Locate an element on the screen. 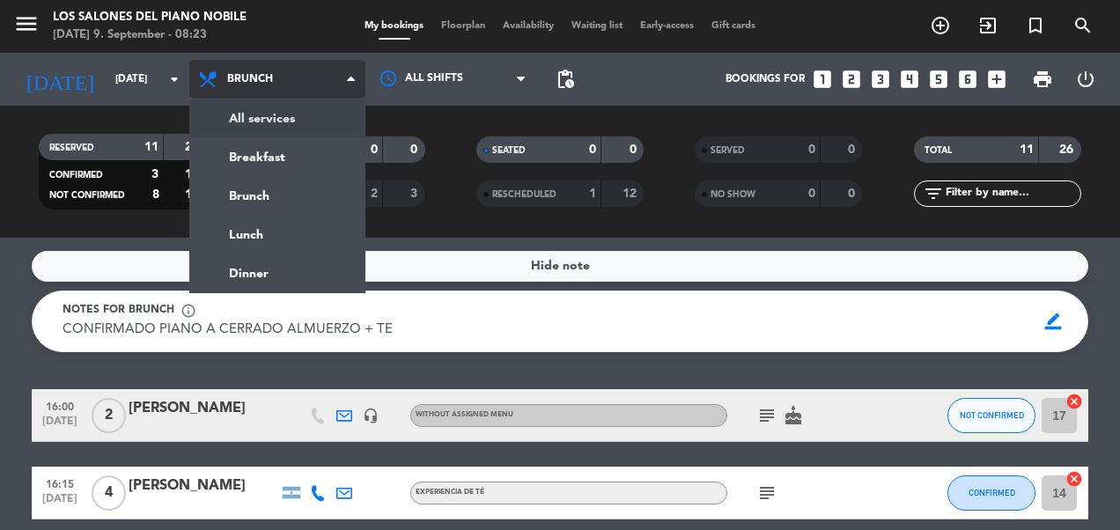 The image size is (1120, 530). i: power_settings_new is located at coordinates (1086, 79).